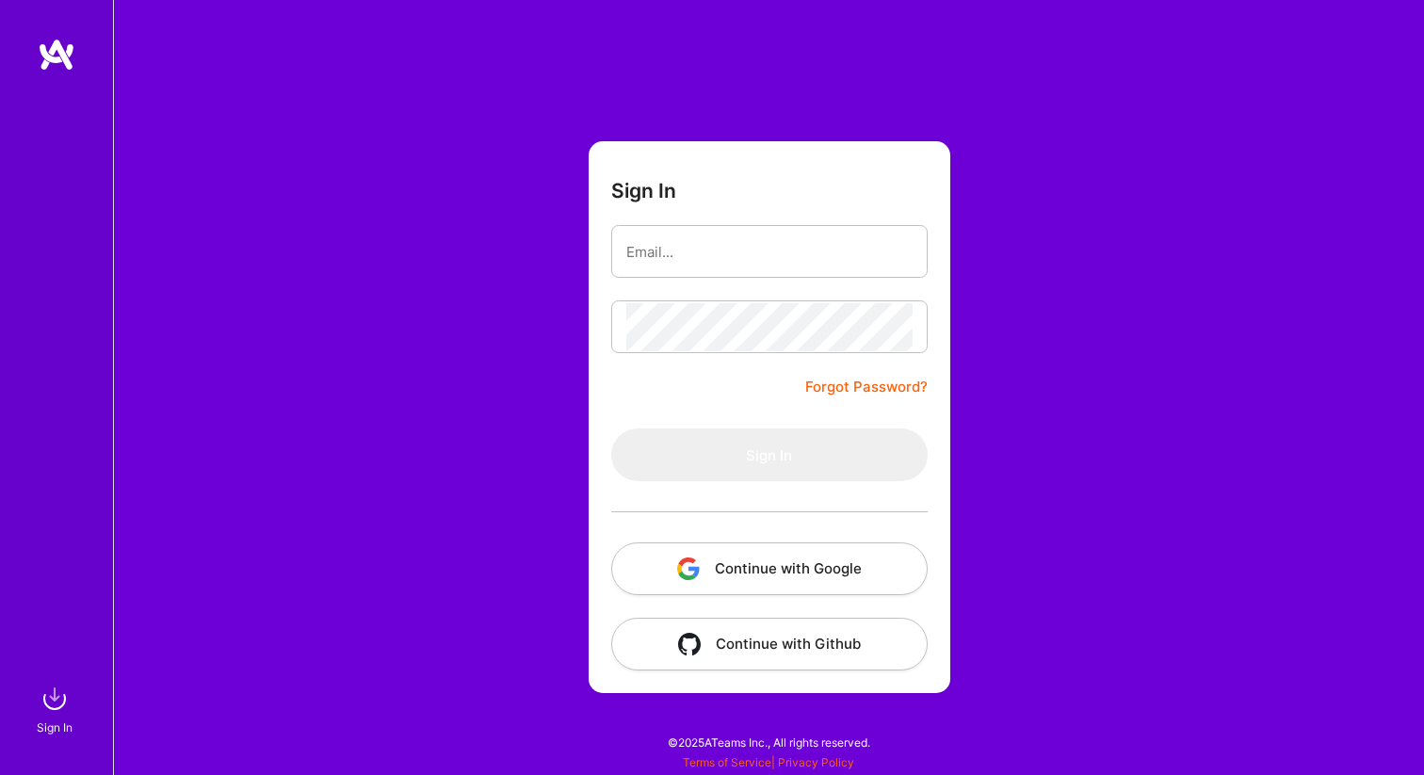  I want to click on div: Sign In, so click(55, 727).